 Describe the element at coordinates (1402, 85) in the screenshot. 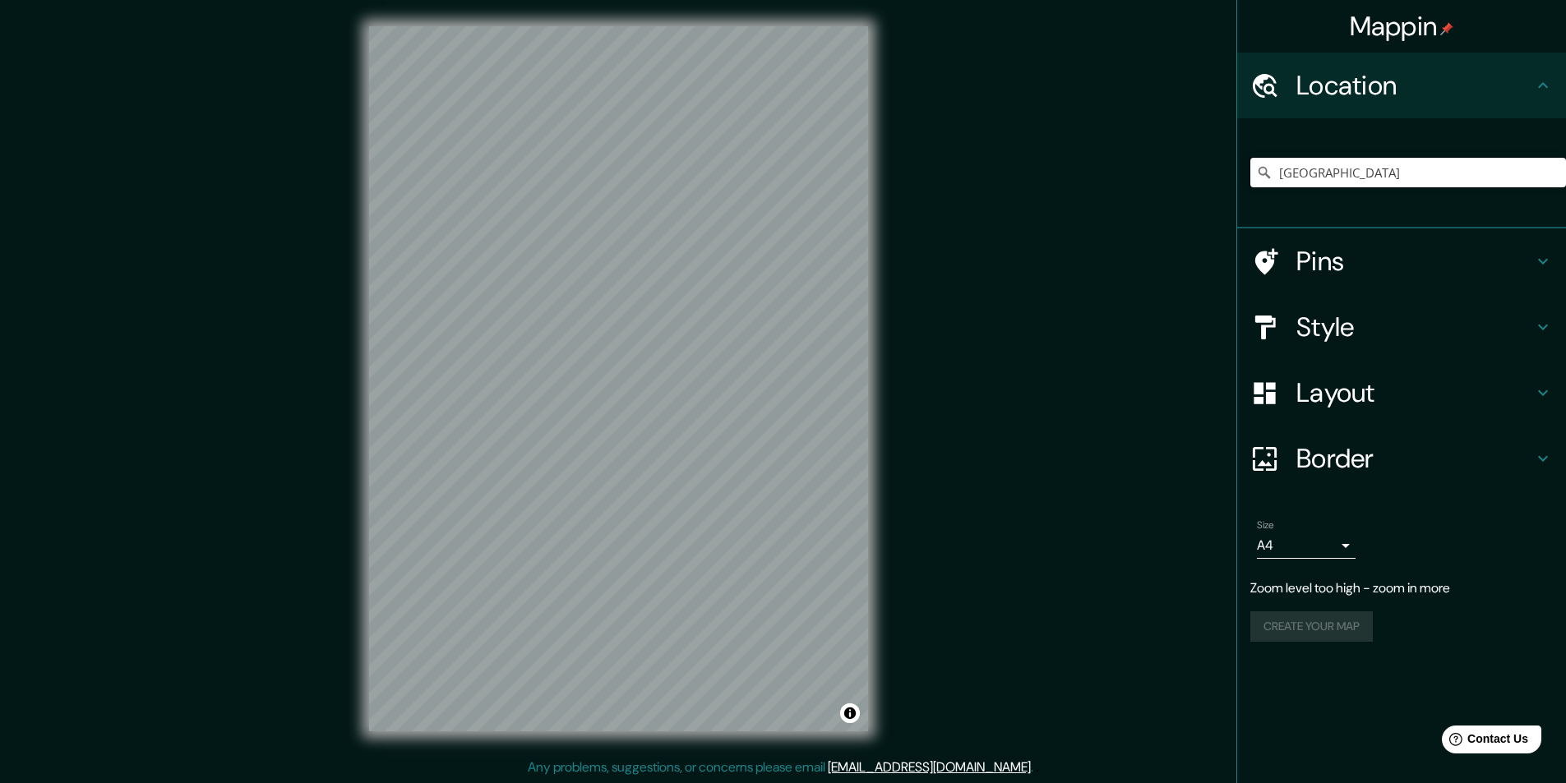

I see `div: Location` at that location.